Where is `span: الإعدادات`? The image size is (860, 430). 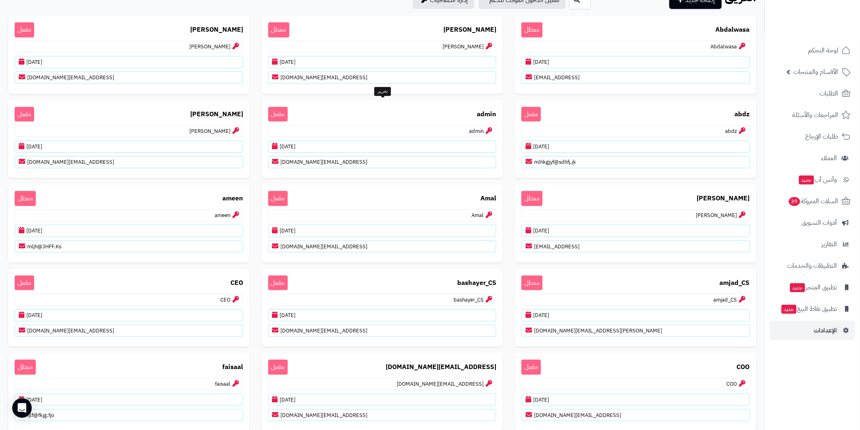 span: الإعدادات is located at coordinates (826, 331).